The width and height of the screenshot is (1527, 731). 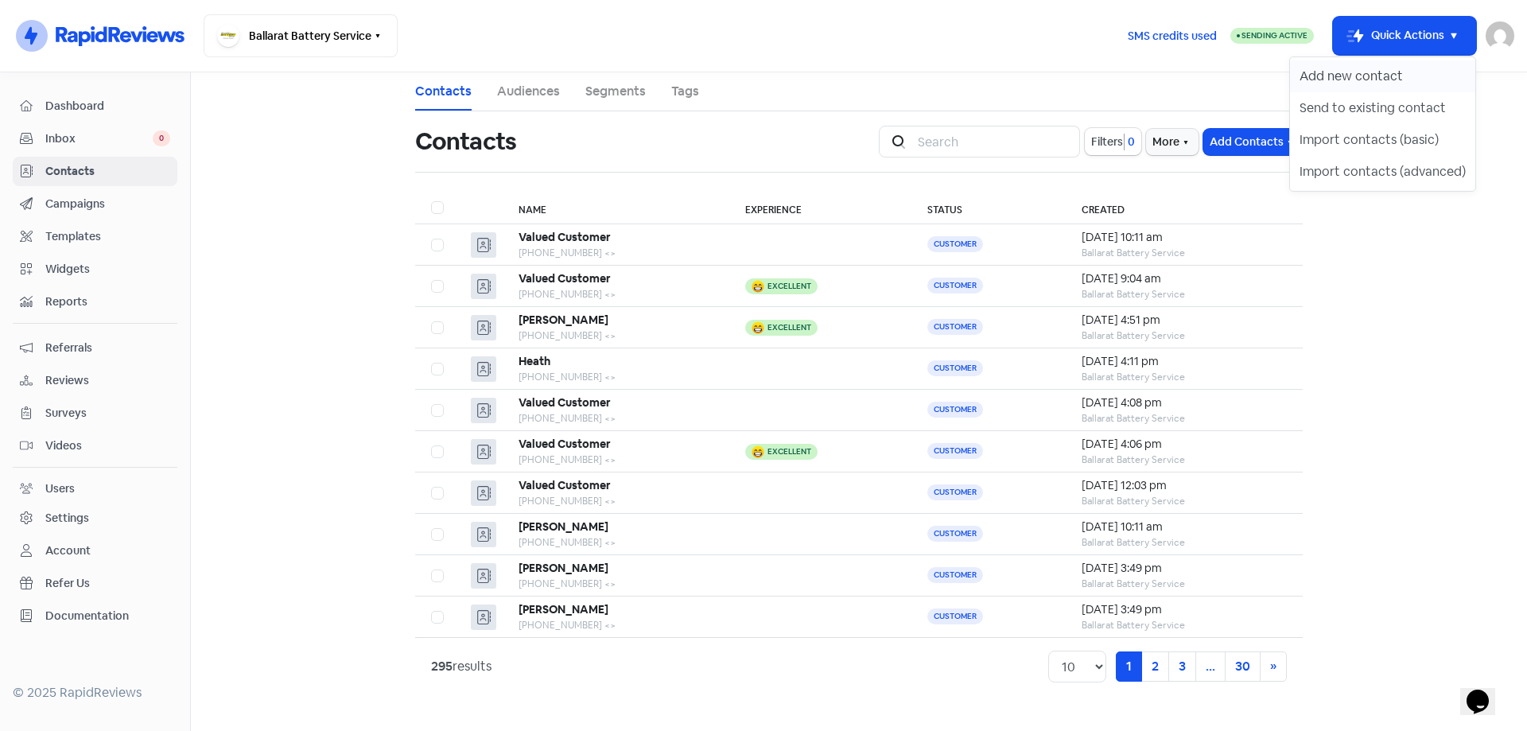 What do you see at coordinates (461, 667) in the screenshot?
I see `div: results` at bounding box center [461, 667].